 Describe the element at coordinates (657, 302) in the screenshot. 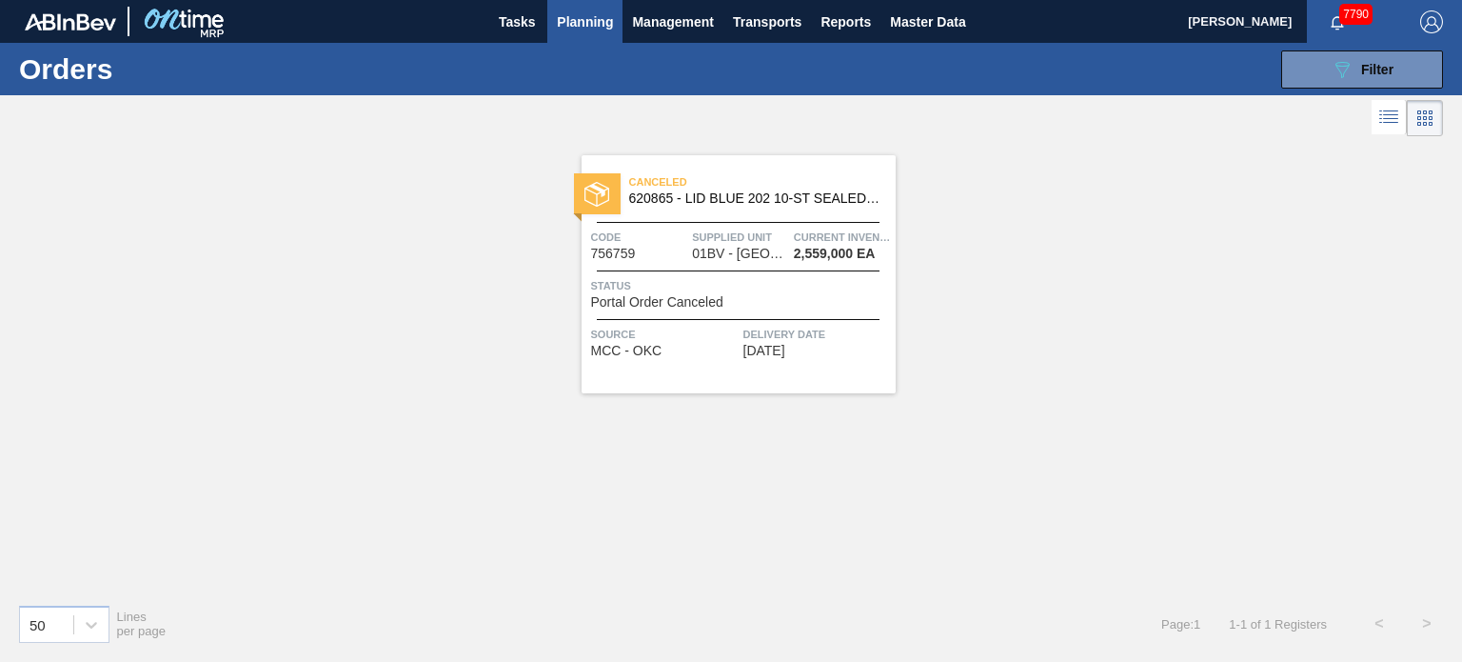

I see `span: Portal Order Canceled` at that location.